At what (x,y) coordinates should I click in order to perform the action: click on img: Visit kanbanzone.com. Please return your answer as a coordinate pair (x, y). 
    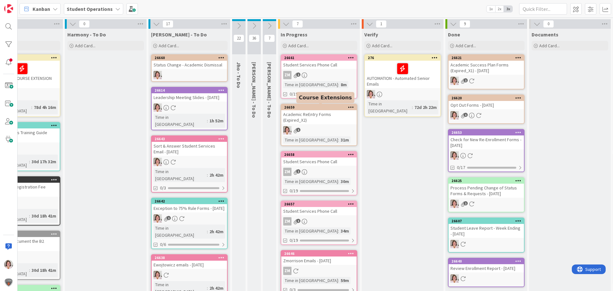
    Looking at the image, I should click on (9, 9).